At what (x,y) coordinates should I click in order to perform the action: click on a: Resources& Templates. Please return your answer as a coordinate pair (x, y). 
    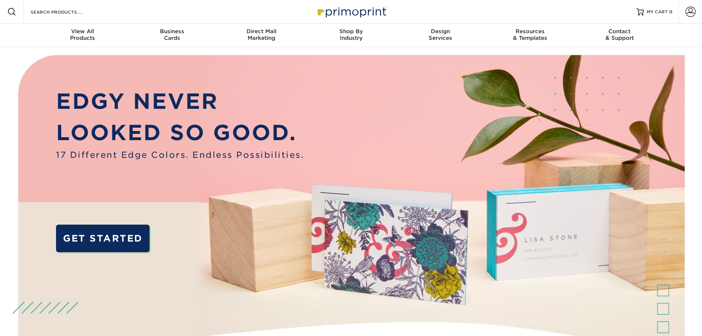
    Looking at the image, I should click on (530, 35).